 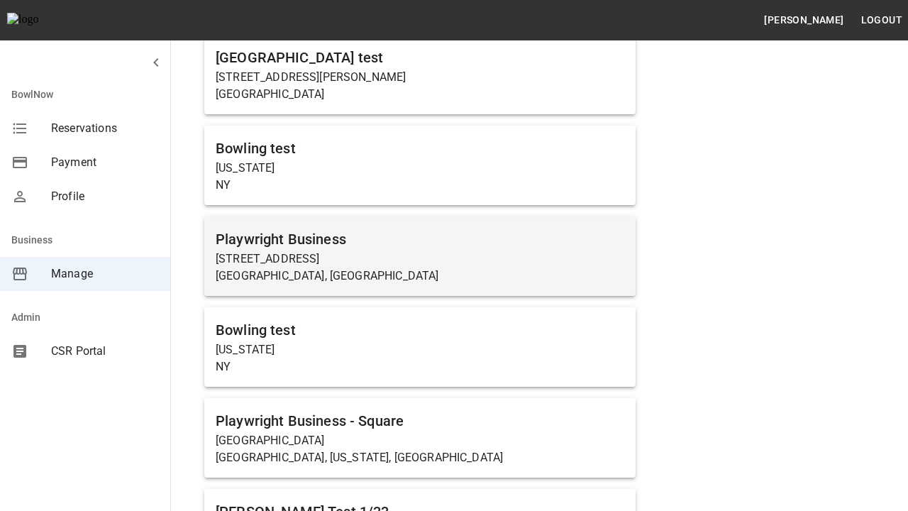 What do you see at coordinates (46, 20) in the screenshot?
I see `img: logo` at bounding box center [46, 20].